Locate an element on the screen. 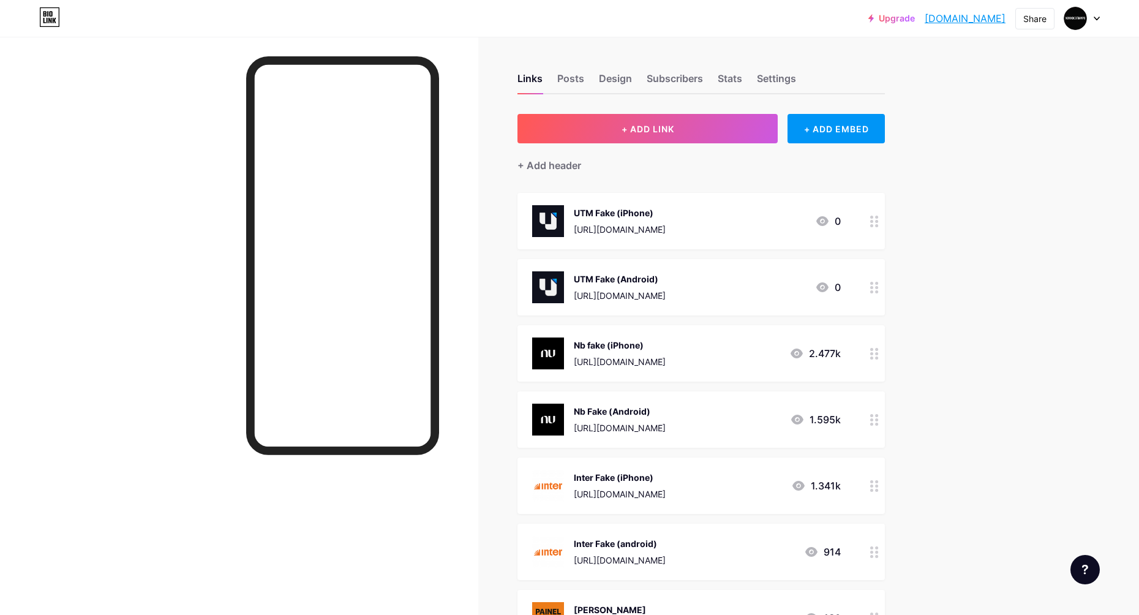 This screenshot has height=615, width=1139. div: Posts is located at coordinates (571, 82).